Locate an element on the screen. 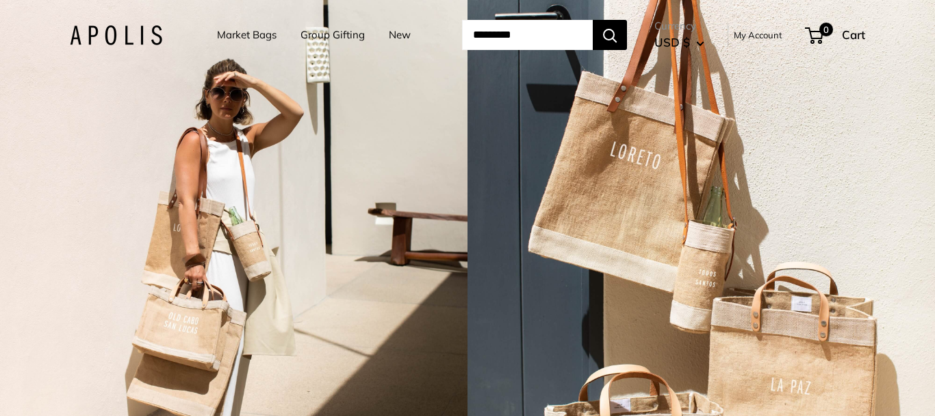 This screenshot has height=416, width=935. a: 0 Cart is located at coordinates (836, 35).